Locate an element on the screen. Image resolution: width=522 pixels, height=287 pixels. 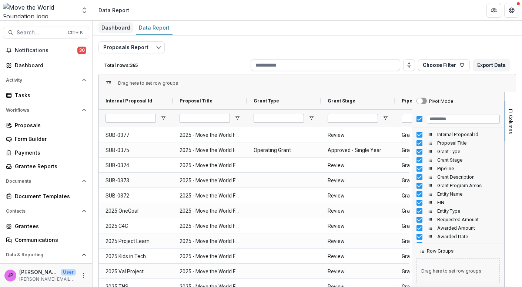
div: Entity Type Column is located at coordinates (458, 211).